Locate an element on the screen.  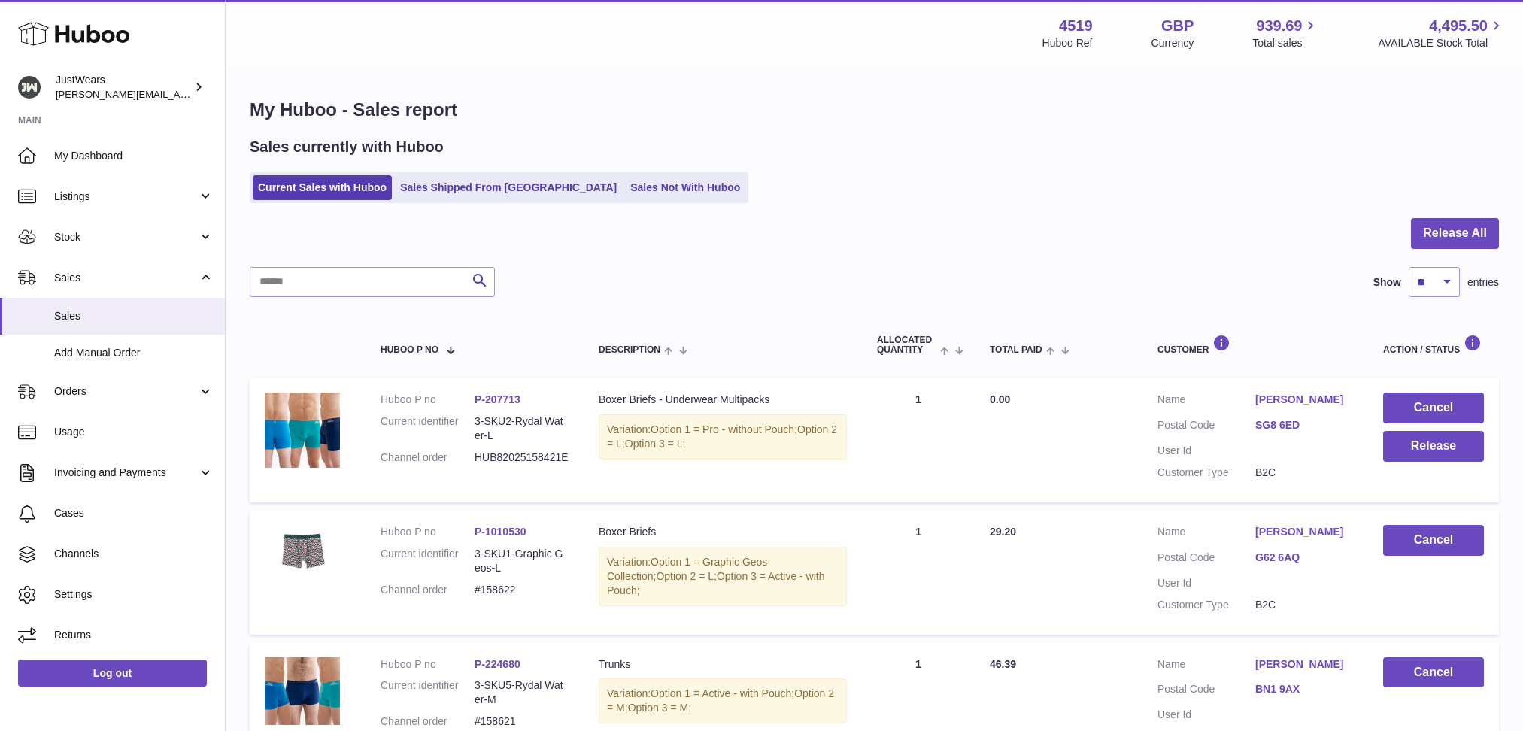
a: BN1 9AX is located at coordinates (1305, 689).